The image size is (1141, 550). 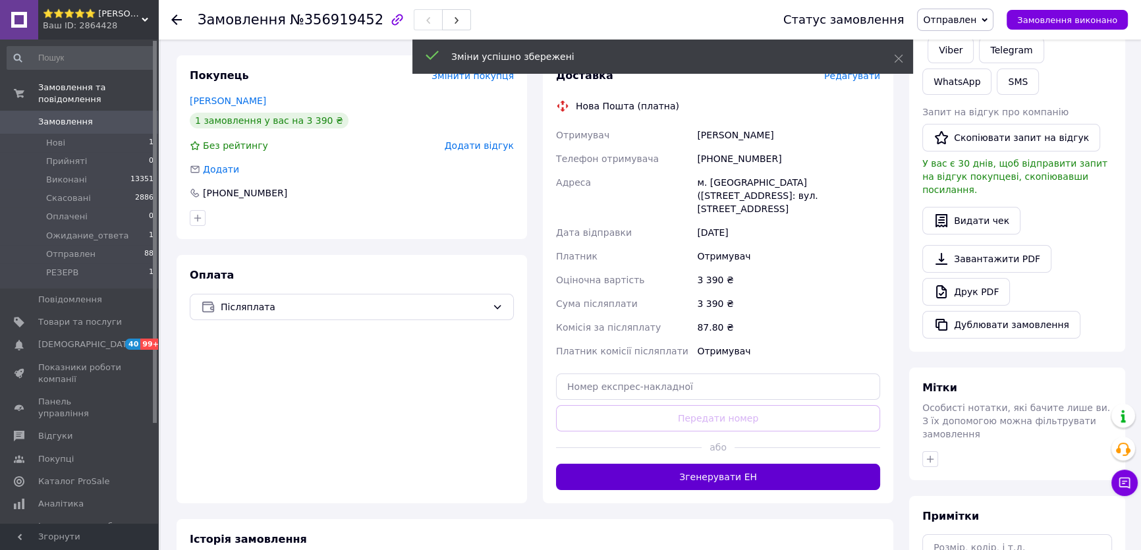 I want to click on button: Згенерувати ЕН, so click(x=718, y=477).